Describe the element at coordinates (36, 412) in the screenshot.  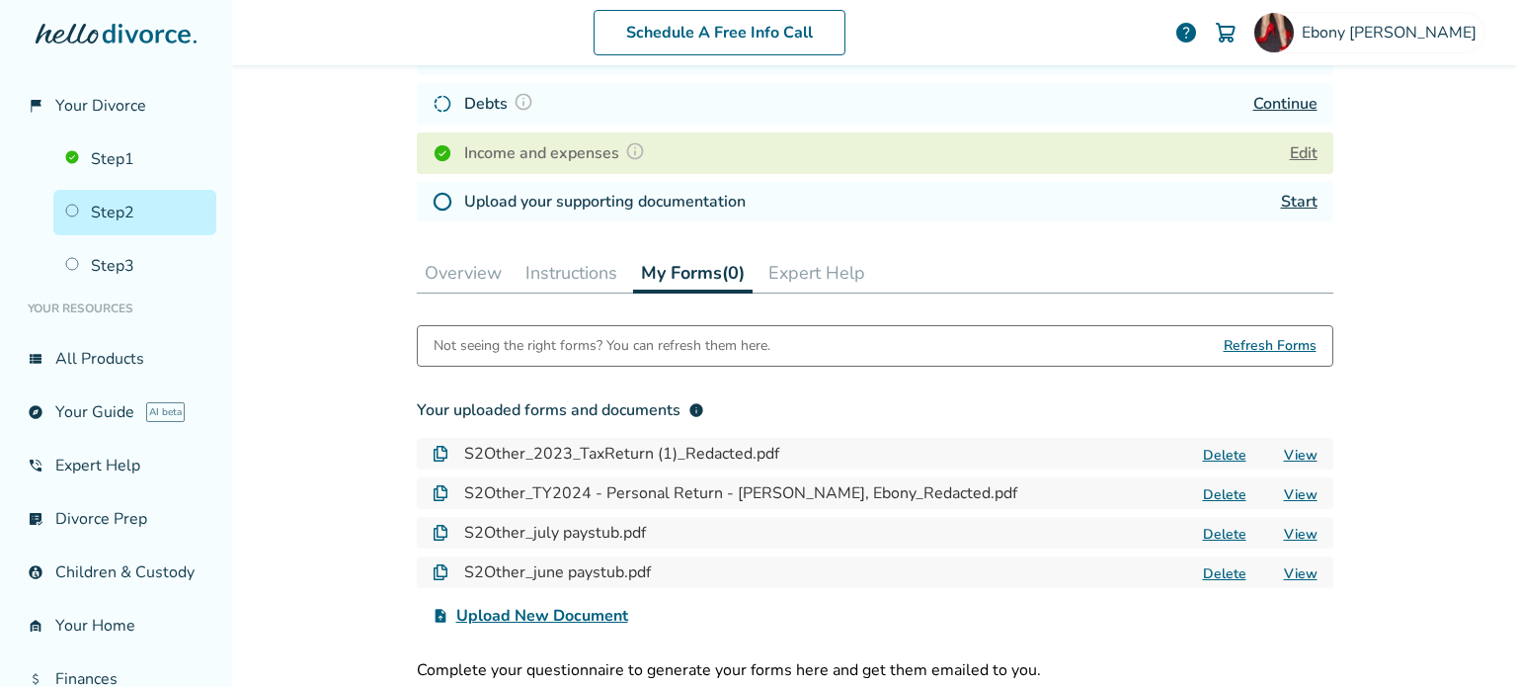
I see `span: explore` at that location.